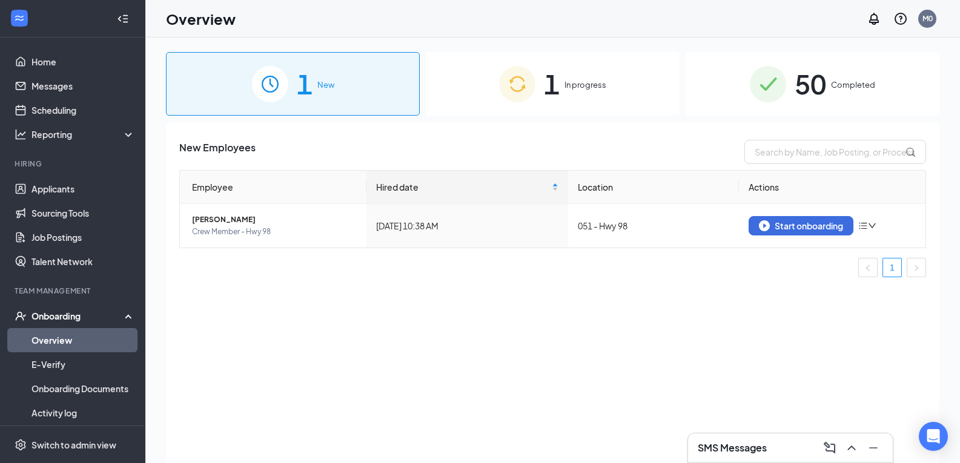 This screenshot has height=463, width=960. I want to click on a: Applicants, so click(83, 189).